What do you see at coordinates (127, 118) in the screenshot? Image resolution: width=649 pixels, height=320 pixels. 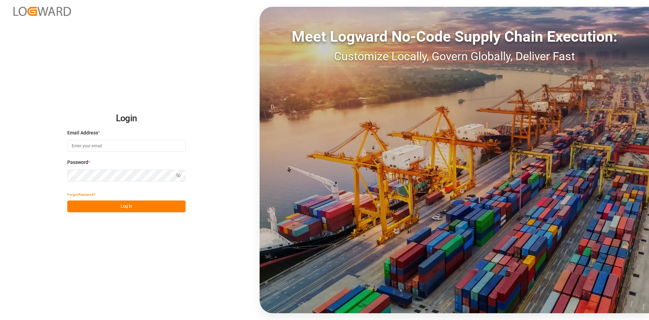 I see `h2: Login` at bounding box center [127, 118].